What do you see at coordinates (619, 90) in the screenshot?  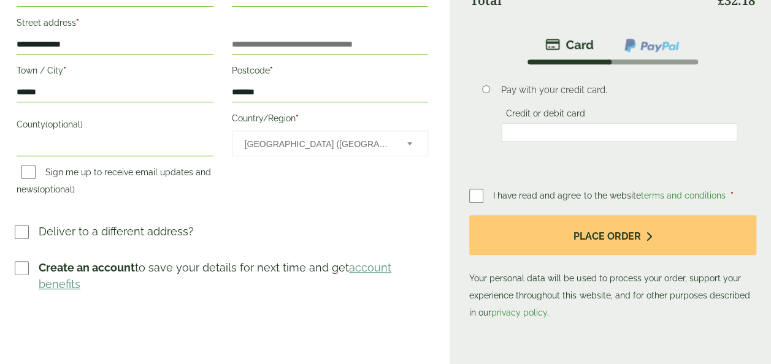 I see `p: Pay with your credit card.` at bounding box center [619, 90].